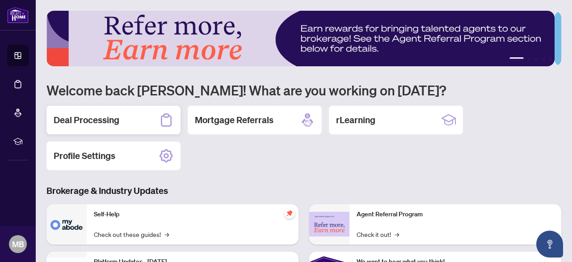 Image resolution: width=572 pixels, height=262 pixels. I want to click on p: Self-Help, so click(193, 214).